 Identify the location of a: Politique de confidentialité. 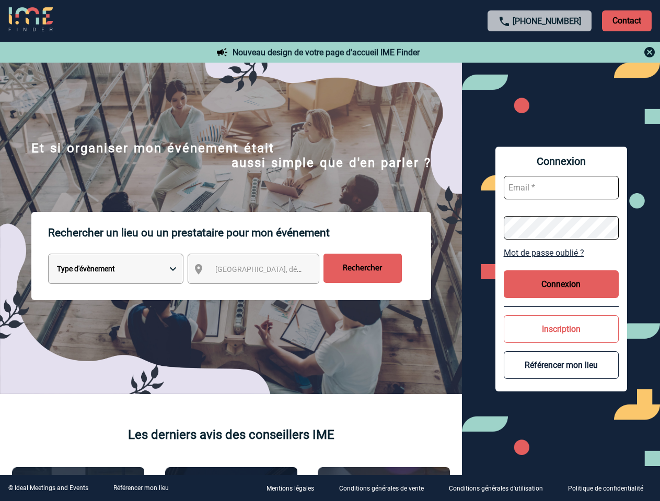
(609, 488).